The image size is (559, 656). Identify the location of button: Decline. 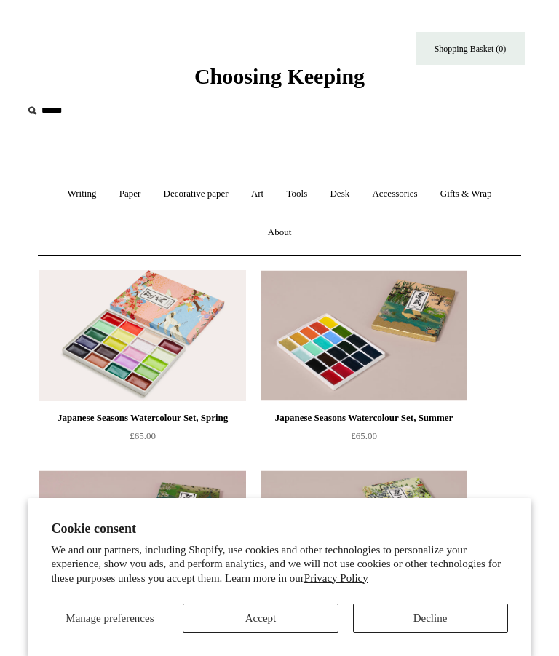
(430, 618).